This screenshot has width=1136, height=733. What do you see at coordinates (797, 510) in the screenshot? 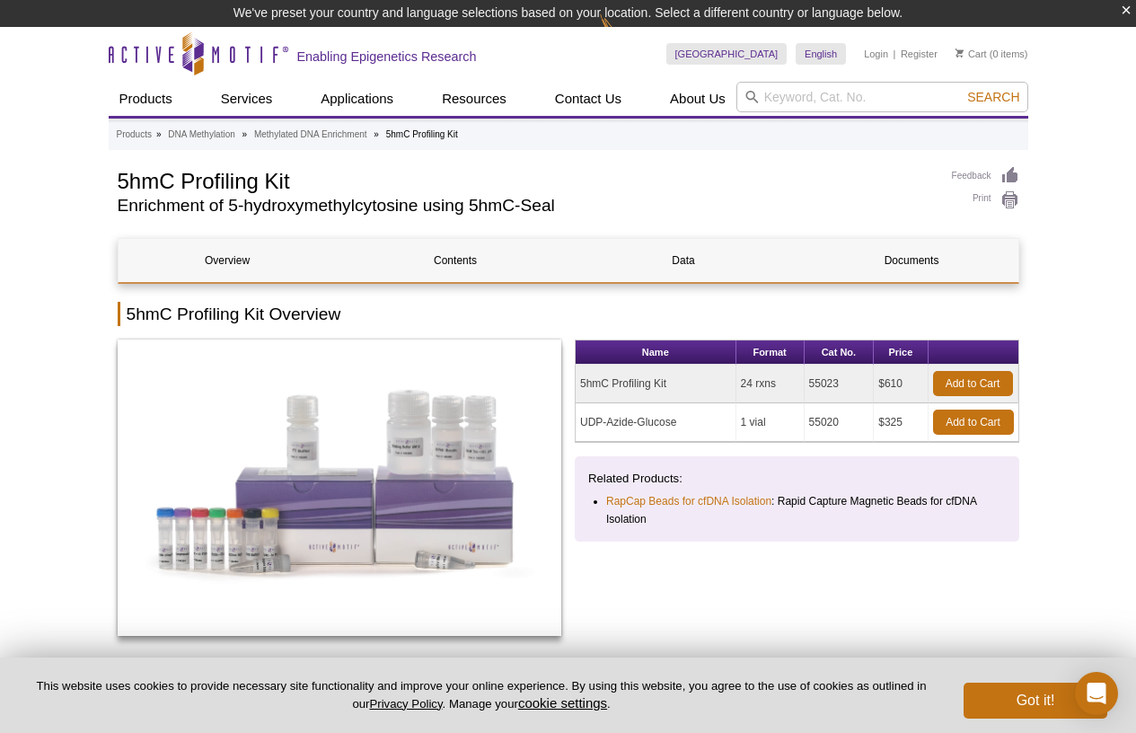
I see `li: : Rapid Capture Magnetic Beads for cfDNA Isolation` at bounding box center [797, 510].